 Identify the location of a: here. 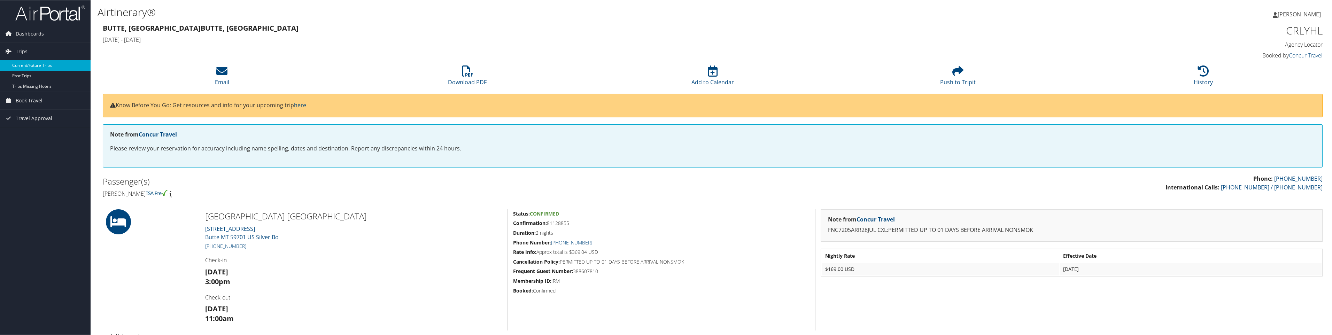
(300, 105).